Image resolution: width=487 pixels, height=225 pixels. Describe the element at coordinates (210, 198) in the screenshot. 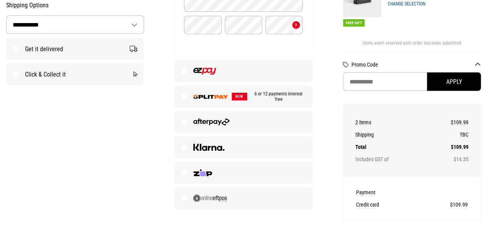

I see `img: Online EFTPOS` at that location.